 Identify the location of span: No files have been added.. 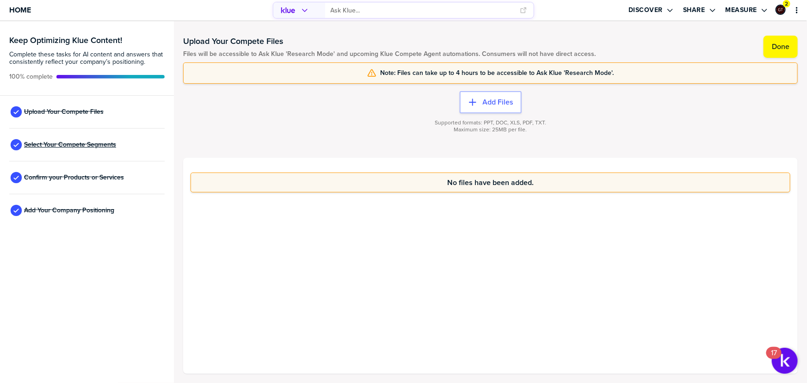
(490, 182).